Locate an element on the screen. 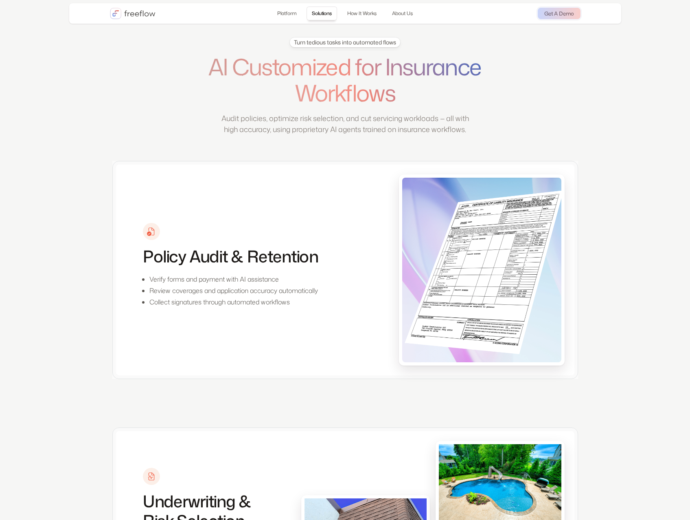 Image resolution: width=690 pixels, height=520 pixels. h3: Policy Audit & Retention is located at coordinates (231, 256).